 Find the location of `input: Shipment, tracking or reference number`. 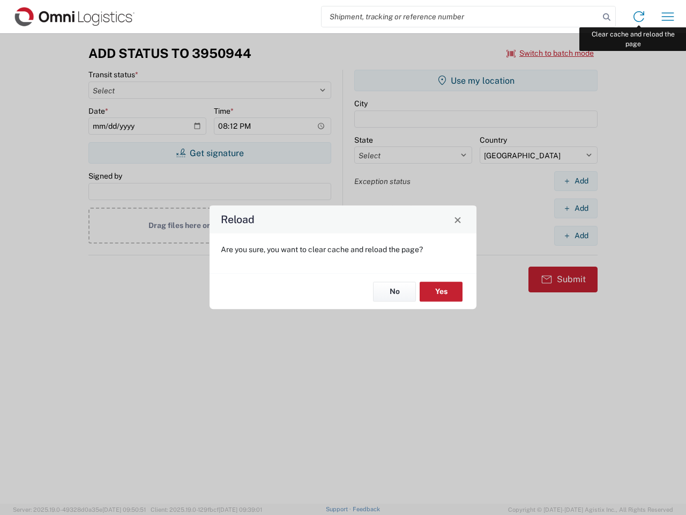

input: Shipment, tracking or reference number is located at coordinates (460, 17).